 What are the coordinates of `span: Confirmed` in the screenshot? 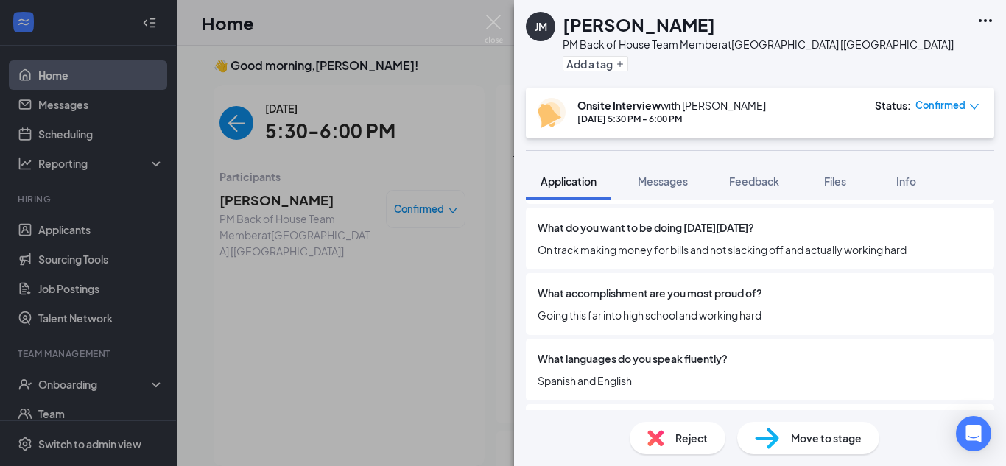 It's located at (941, 105).